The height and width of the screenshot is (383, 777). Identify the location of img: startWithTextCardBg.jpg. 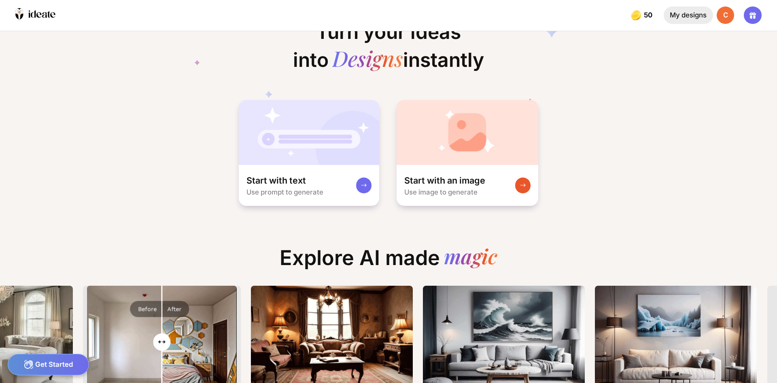
(309, 132).